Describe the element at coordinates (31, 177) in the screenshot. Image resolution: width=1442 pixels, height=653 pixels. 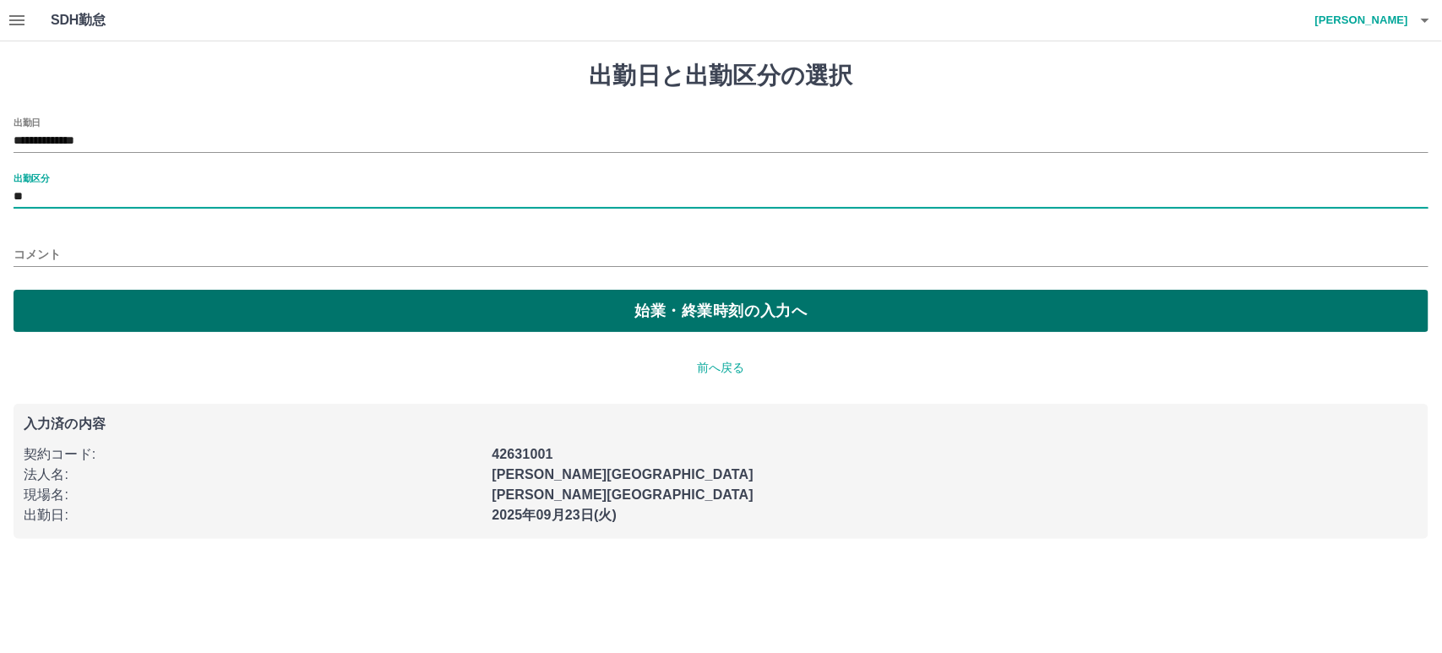
I see `label: 出勤区分` at that location.